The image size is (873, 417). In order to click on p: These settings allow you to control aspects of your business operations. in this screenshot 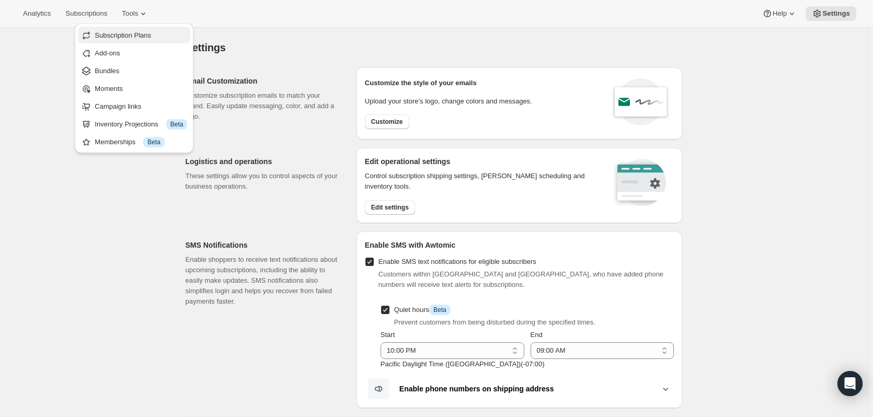, I will do `click(262, 181)`.